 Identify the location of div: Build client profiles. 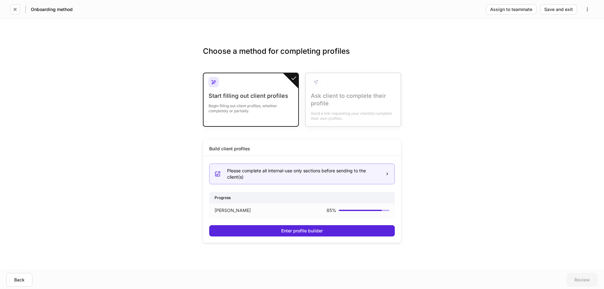
(230, 149).